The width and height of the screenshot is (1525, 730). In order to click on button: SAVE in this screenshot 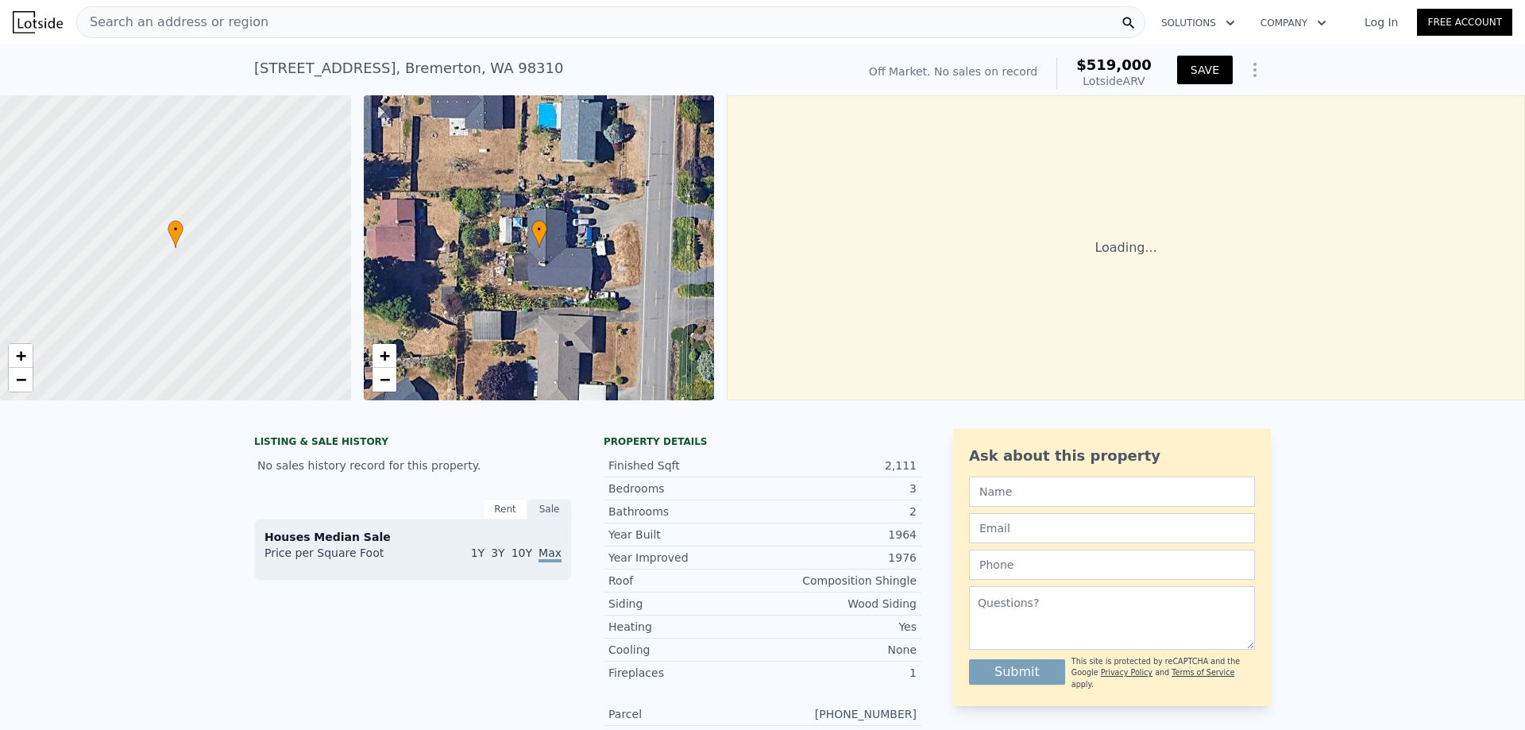, I will do `click(1205, 70)`.